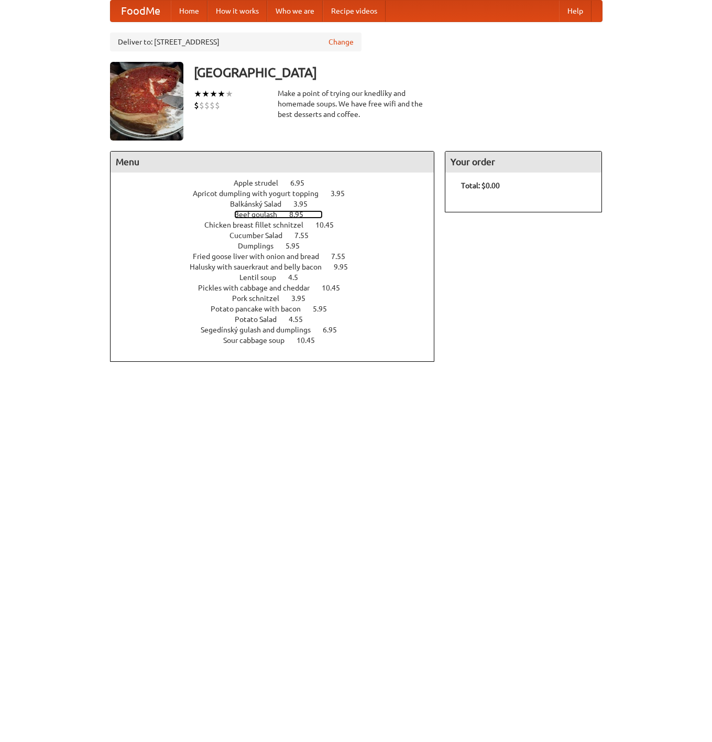 This screenshot has width=712, height=742. I want to click on span: Fried goose liver with onion and bread, so click(261, 256).